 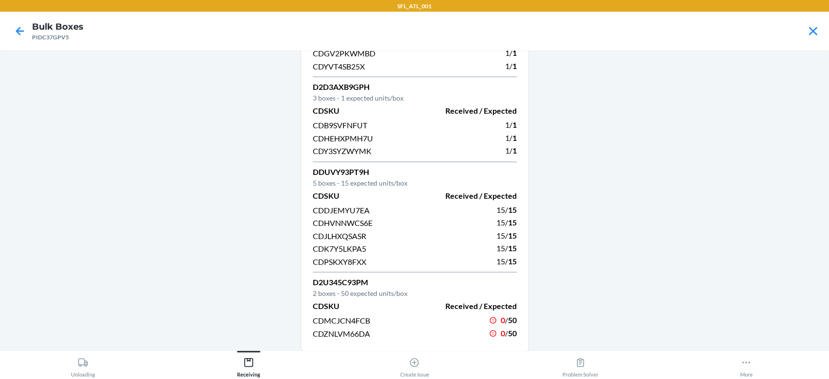 I want to click on span: CDGV2PKWMBD, so click(x=344, y=53).